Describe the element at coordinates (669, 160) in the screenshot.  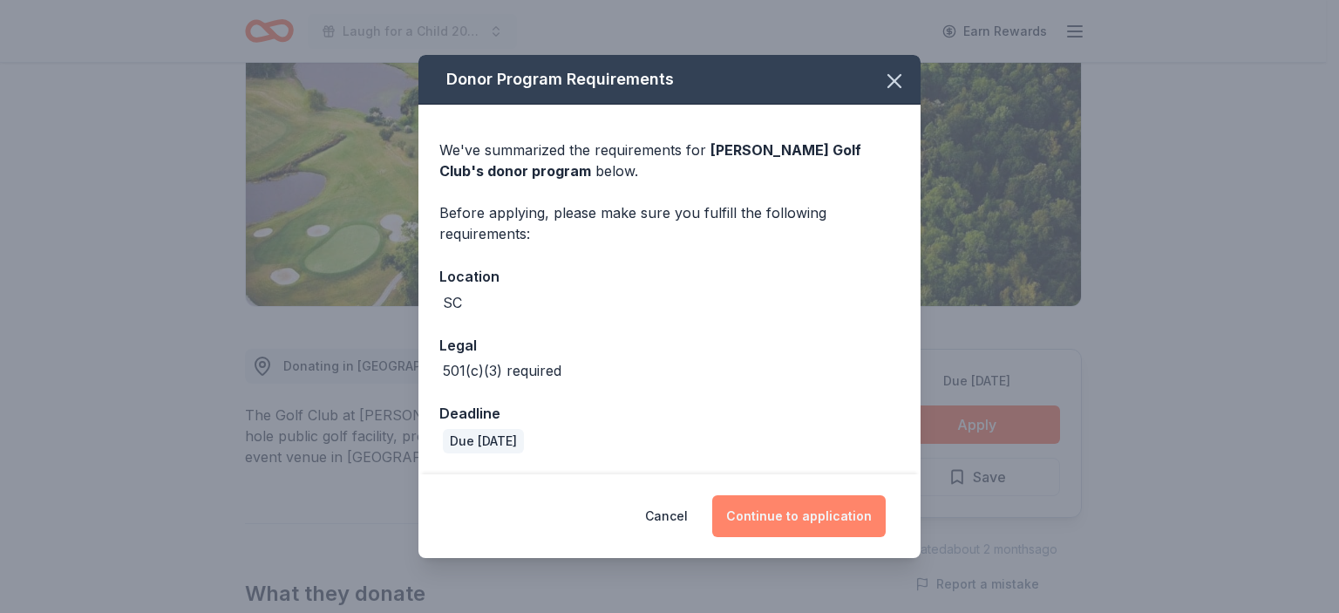
I see `div: We've summarized the requirements for below.` at that location.